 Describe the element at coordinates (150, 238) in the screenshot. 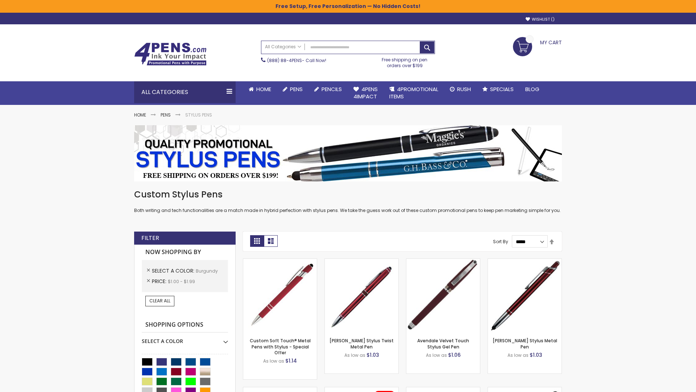

I see `strong: Filter` at that location.